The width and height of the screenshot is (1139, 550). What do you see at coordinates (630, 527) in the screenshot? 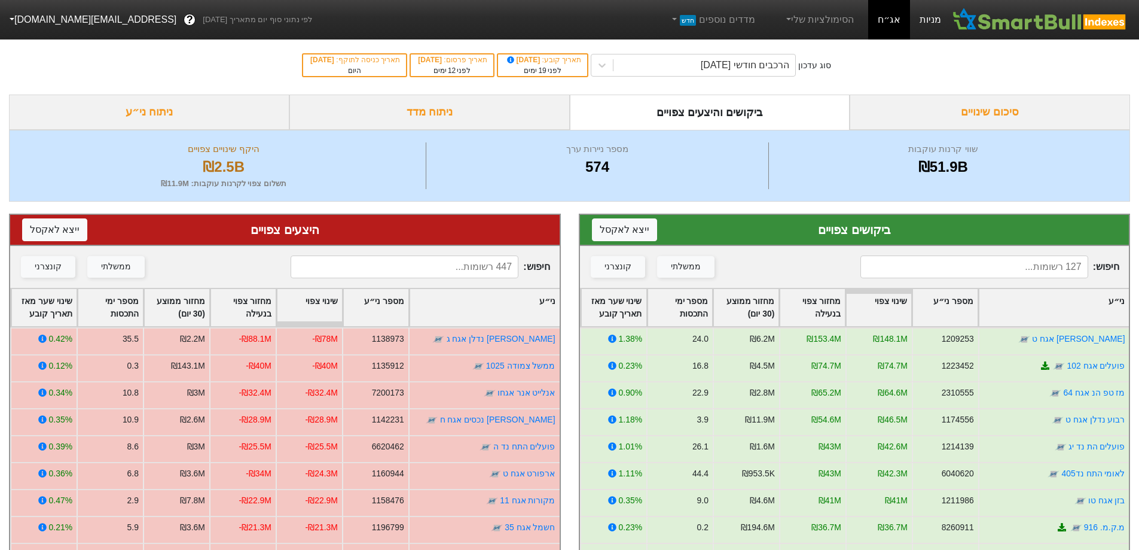
I see `div: 0.23%` at bounding box center [630, 527].